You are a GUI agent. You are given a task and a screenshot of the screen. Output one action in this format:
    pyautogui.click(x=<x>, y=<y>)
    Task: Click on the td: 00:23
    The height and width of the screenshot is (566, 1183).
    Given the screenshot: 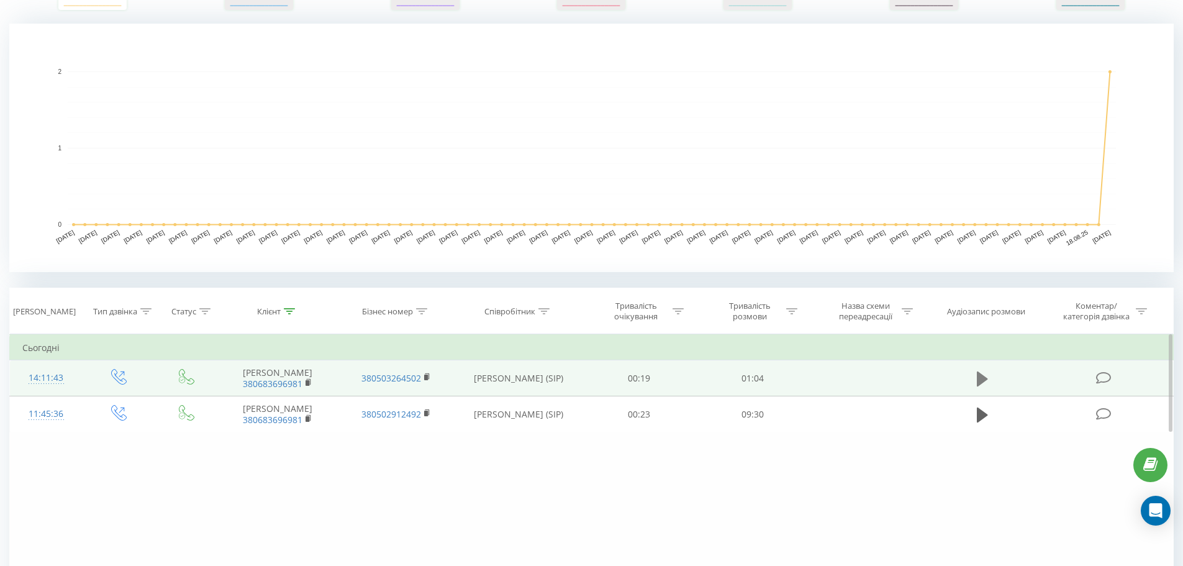 What is the action you would take?
    pyautogui.click(x=639, y=414)
    